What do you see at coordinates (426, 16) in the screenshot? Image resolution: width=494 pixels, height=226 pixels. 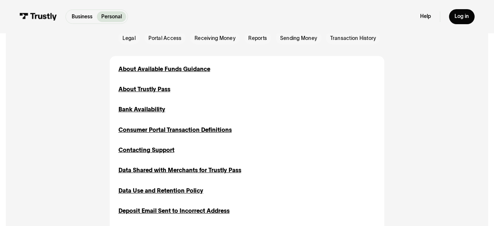 I see `a: Help` at bounding box center [426, 16].